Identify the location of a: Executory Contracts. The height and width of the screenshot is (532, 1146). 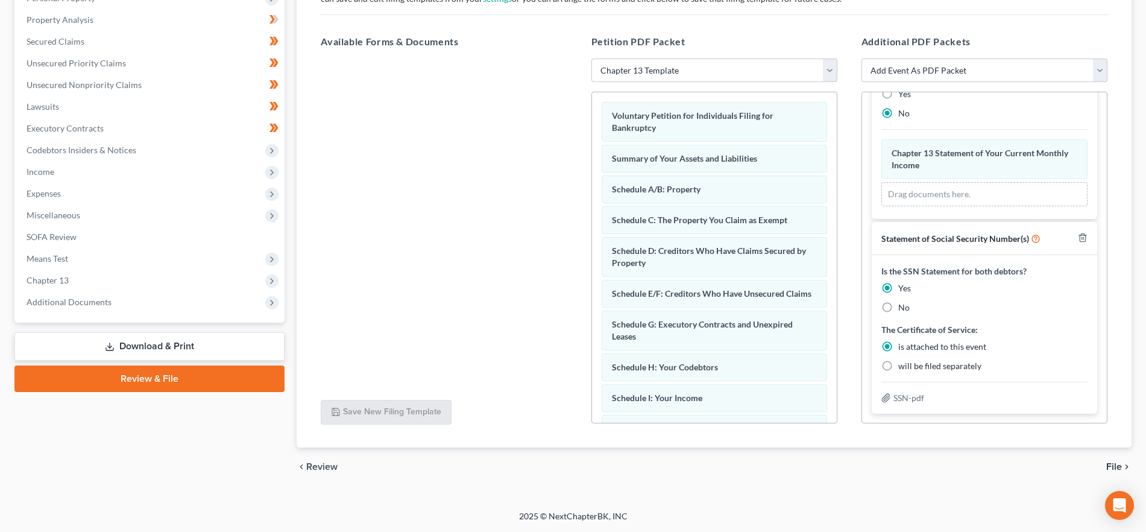
(151, 128).